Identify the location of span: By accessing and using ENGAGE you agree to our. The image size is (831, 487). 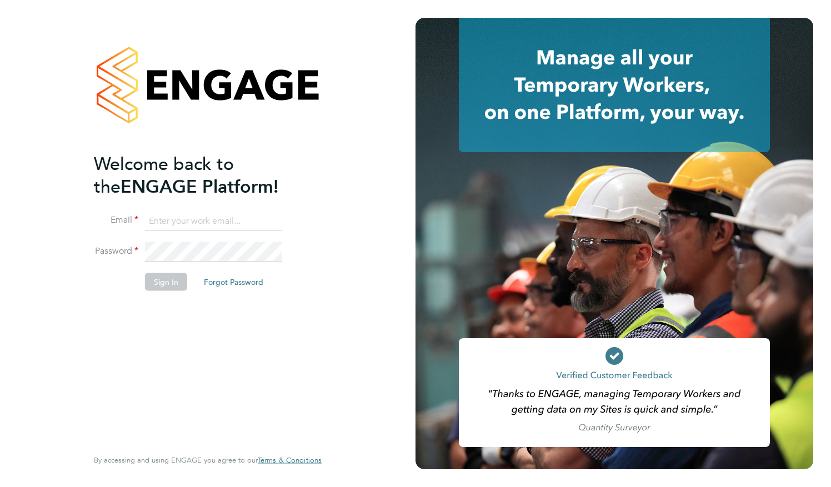
(208, 460).